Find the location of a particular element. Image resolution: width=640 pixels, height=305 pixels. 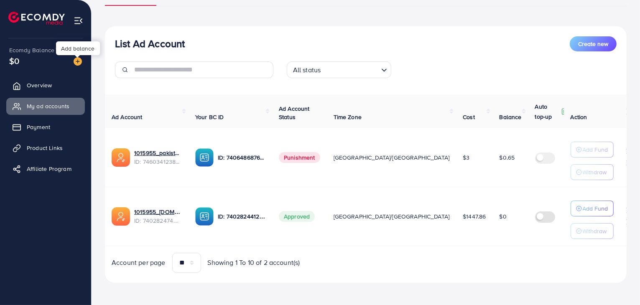

span: $0.65 is located at coordinates (507, 158).